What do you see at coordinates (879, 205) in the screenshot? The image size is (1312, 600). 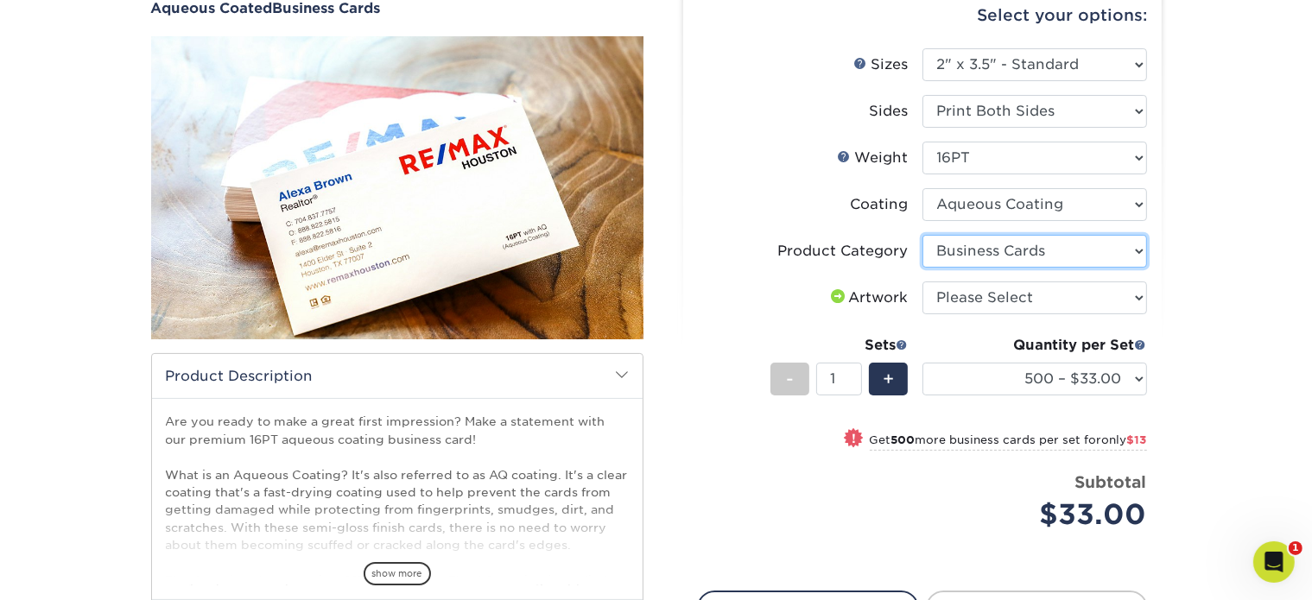 I see `div: Coating` at bounding box center [879, 205].